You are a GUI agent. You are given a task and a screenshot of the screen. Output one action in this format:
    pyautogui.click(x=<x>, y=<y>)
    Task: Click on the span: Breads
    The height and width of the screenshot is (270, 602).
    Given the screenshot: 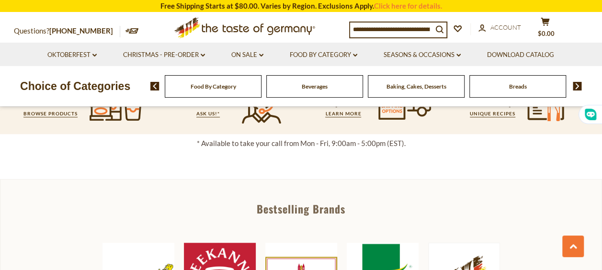 What is the action you would take?
    pyautogui.click(x=518, y=86)
    